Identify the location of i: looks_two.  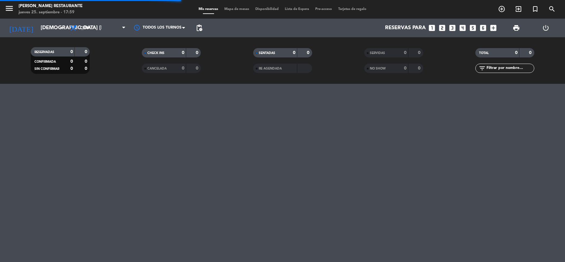
(442, 28).